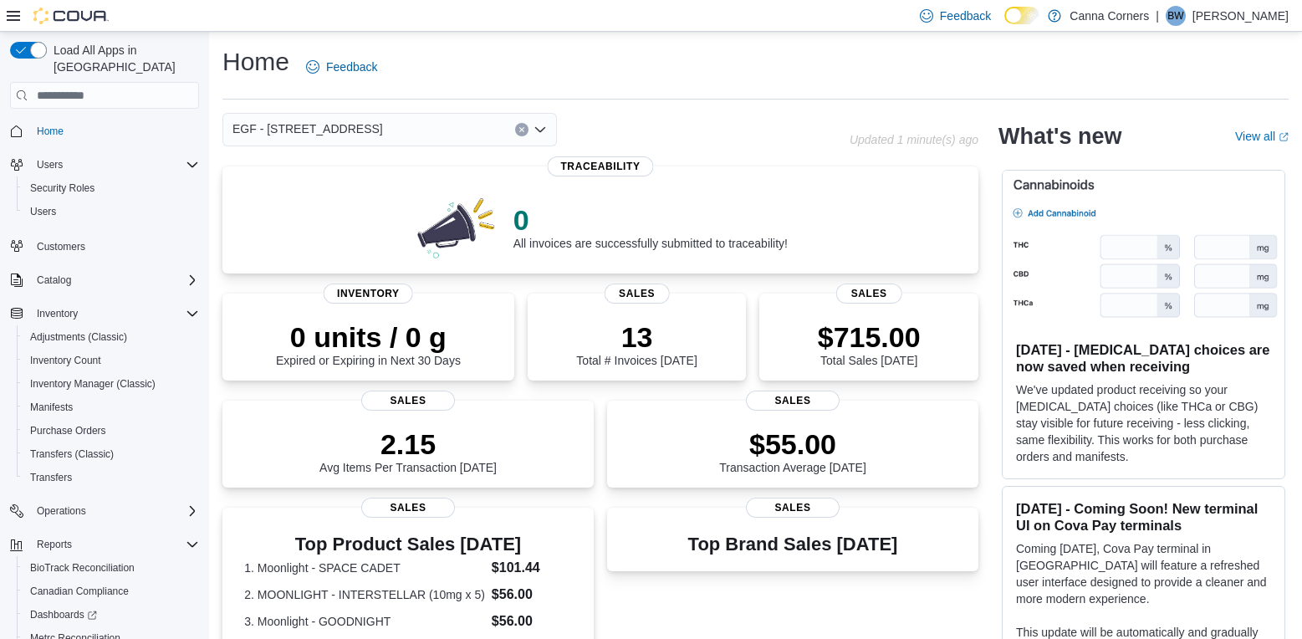 Image resolution: width=1302 pixels, height=639 pixels. I want to click on span: Inventory Count, so click(65, 360).